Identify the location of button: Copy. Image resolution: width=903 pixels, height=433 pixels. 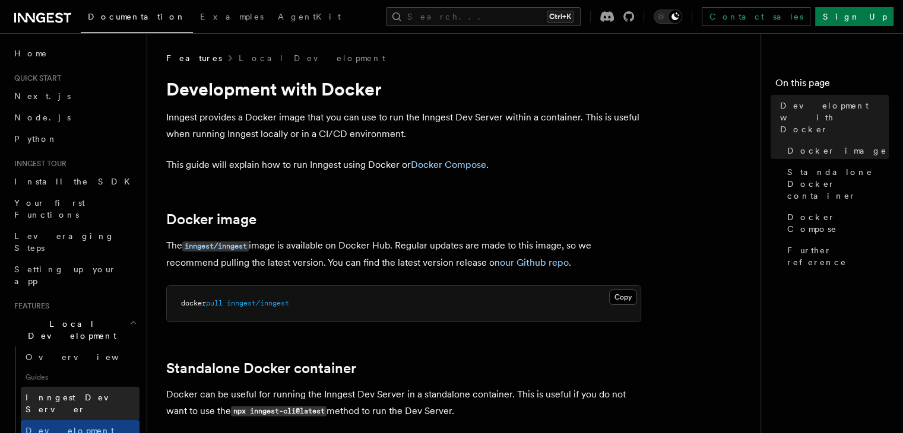
(623, 297).